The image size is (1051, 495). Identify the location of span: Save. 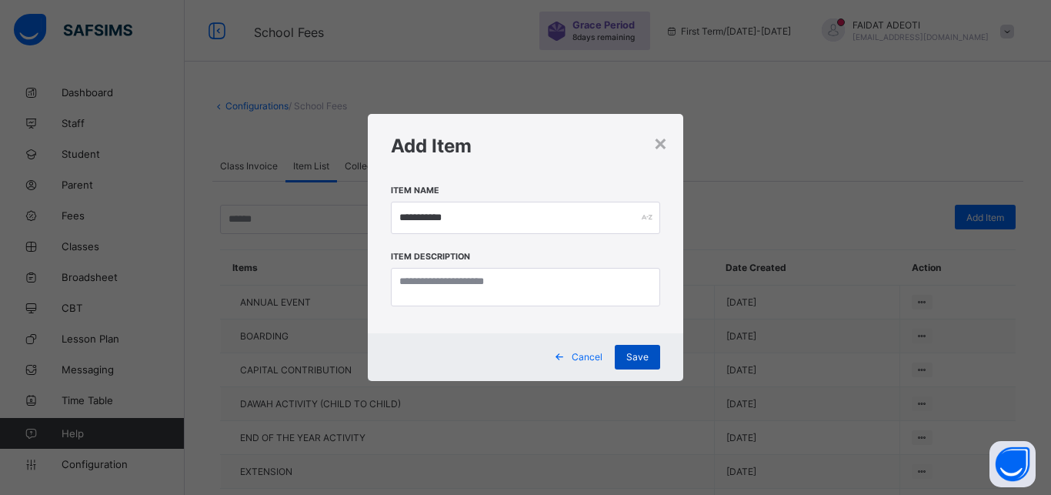
(637, 356).